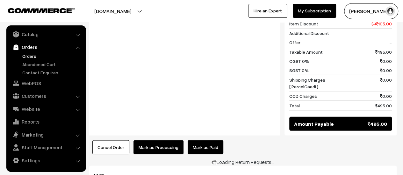  Describe the element at coordinates (46, 122) in the screenshot. I see `a: Reports` at that location.